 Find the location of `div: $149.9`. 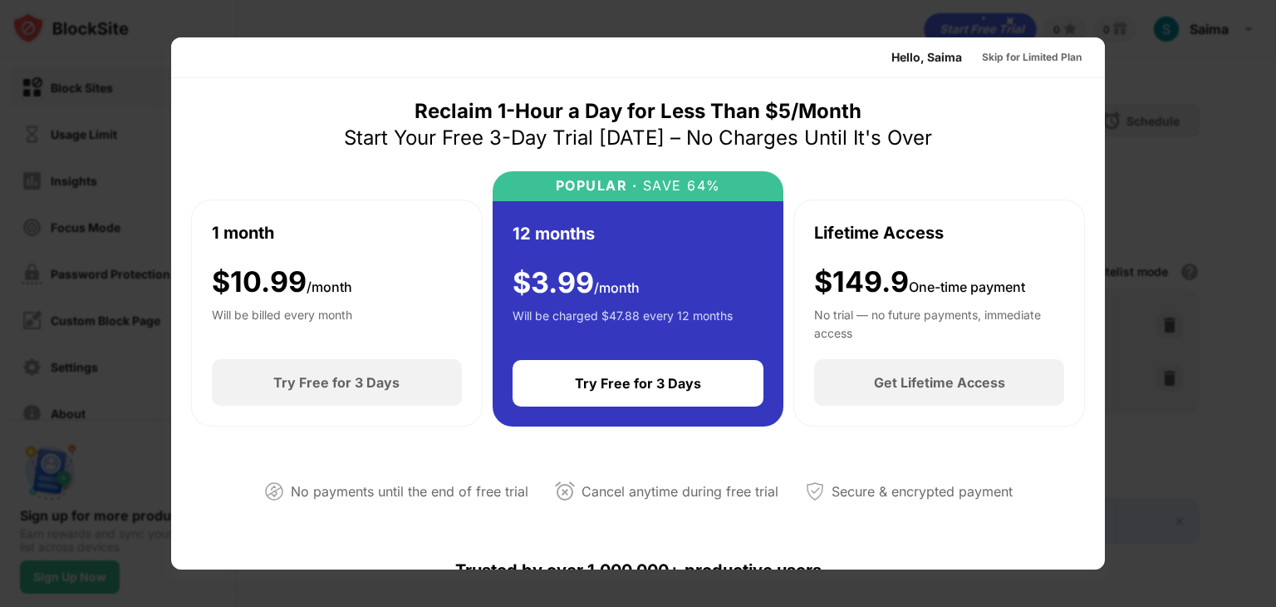

div: $149.9 is located at coordinates (920, 282).